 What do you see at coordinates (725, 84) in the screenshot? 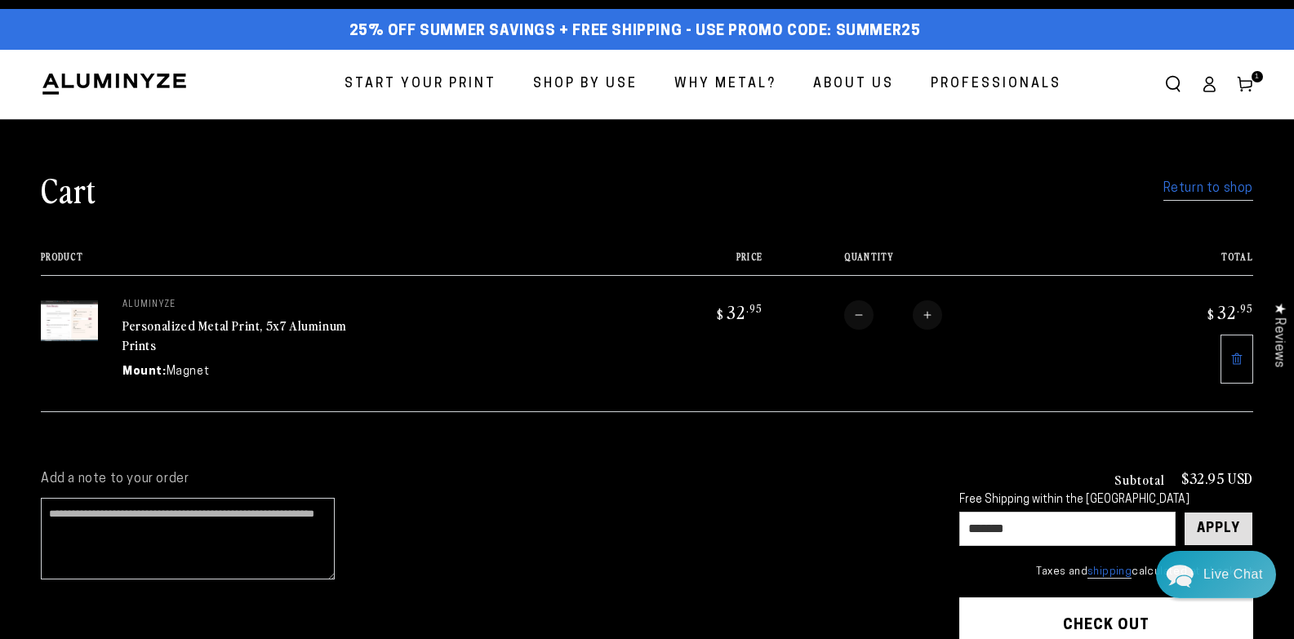
I see `a: Why Metal?` at bounding box center [725, 84].